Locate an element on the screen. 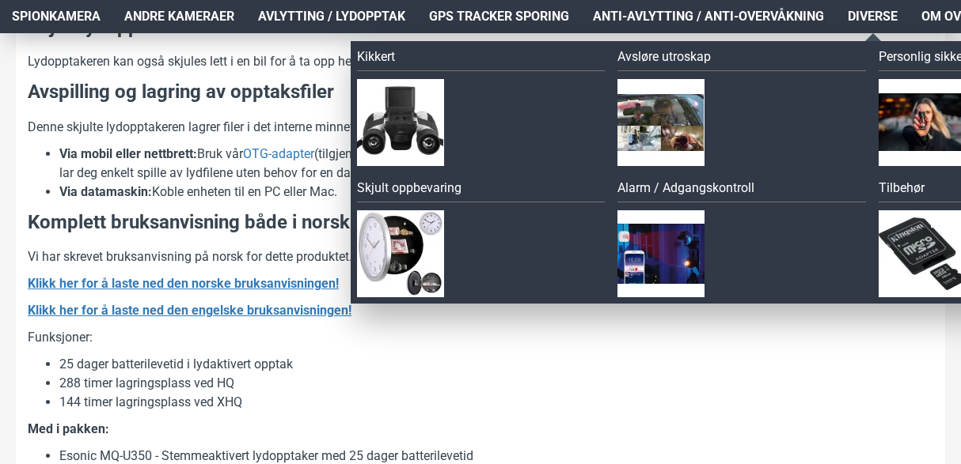  a: OTG-adapter is located at coordinates (278, 154).